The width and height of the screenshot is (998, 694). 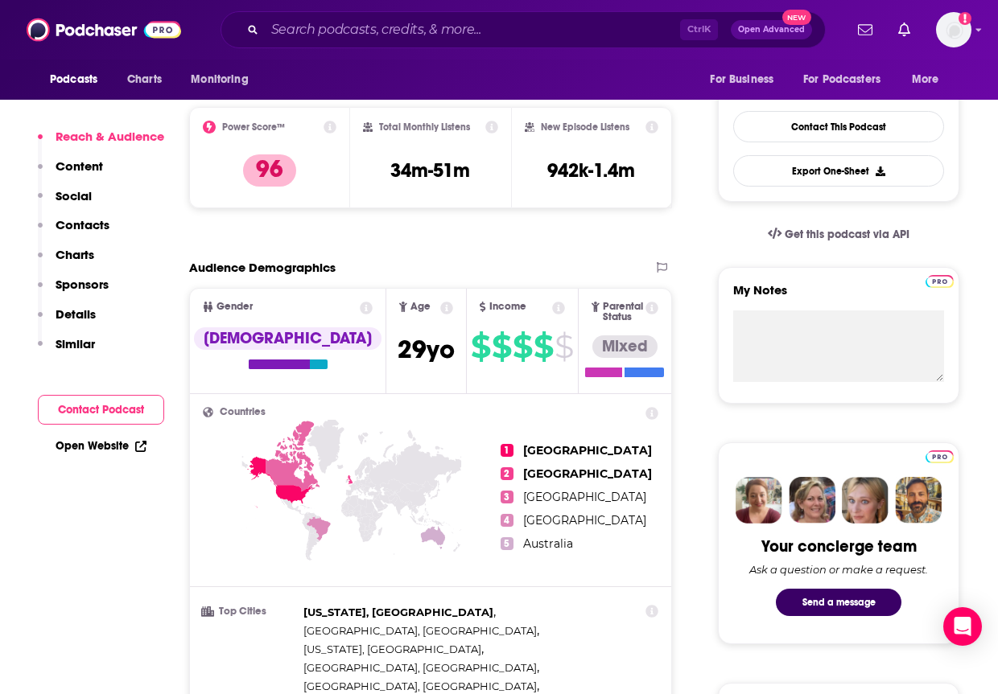 I want to click on a: Contact This Podcast, so click(x=838, y=126).